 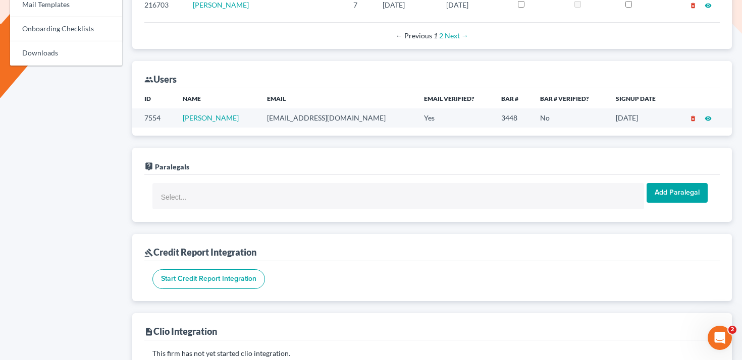 I want to click on a: Downloads, so click(x=66, y=53).